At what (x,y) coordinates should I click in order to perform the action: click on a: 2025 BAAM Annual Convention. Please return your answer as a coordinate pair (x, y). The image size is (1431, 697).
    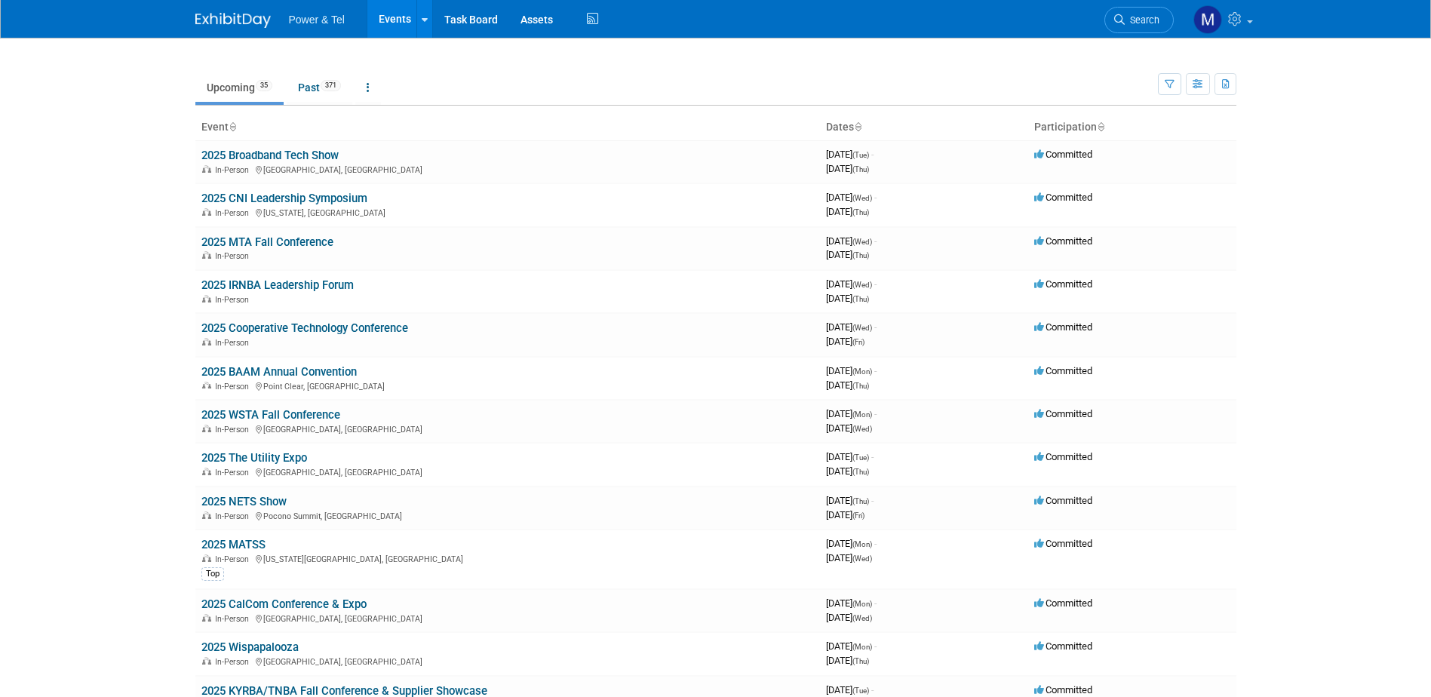
    Looking at the image, I should click on (279, 372).